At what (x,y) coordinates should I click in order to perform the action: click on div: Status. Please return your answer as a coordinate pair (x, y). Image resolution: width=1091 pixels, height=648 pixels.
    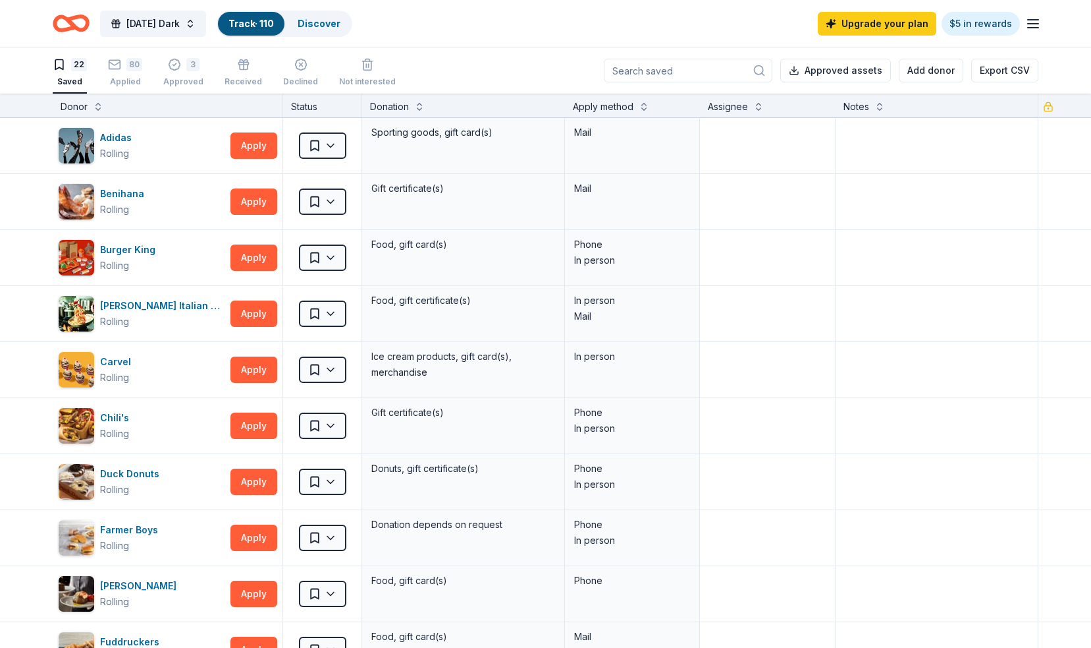
    Looking at the image, I should click on (323, 105).